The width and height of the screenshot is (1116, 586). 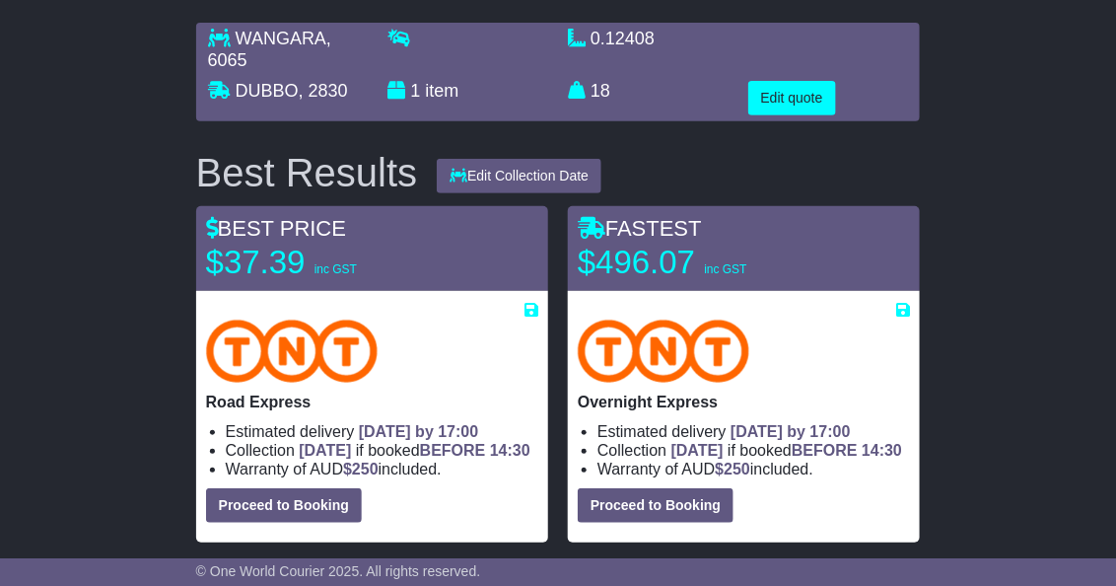 What do you see at coordinates (372, 401) in the screenshot?
I see `p: Road Express` at bounding box center [372, 401].